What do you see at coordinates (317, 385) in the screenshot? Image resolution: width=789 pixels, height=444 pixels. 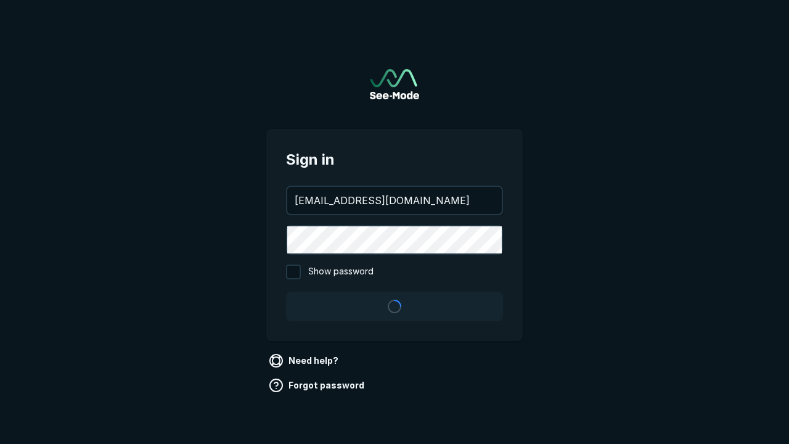 I see `a: Forgot password` at bounding box center [317, 385].